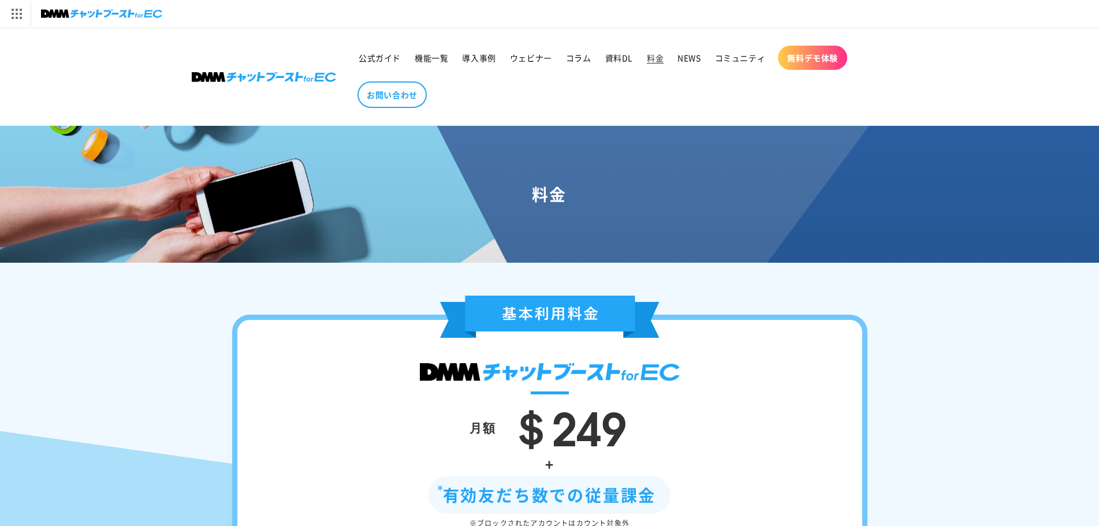  What do you see at coordinates (531, 58) in the screenshot?
I see `a: ウェビナー` at bounding box center [531, 58].